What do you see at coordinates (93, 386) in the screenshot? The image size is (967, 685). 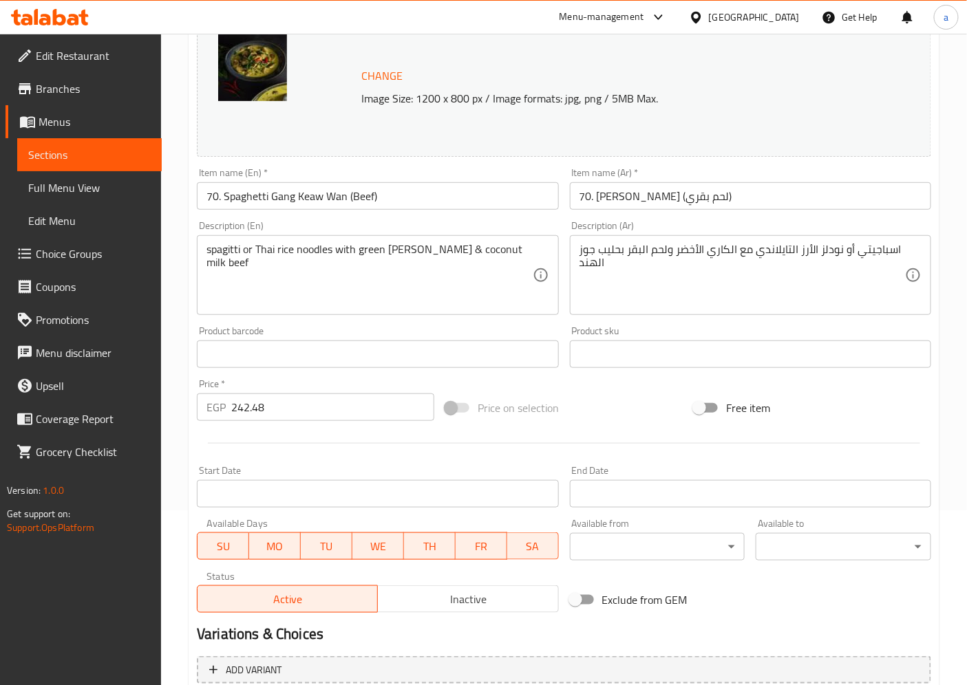 I see `span: Upsell` at bounding box center [93, 386].